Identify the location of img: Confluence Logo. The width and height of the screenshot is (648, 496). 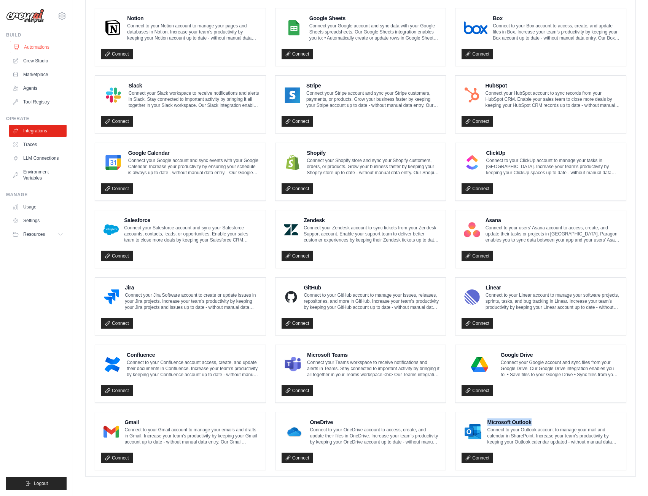
(112, 364).